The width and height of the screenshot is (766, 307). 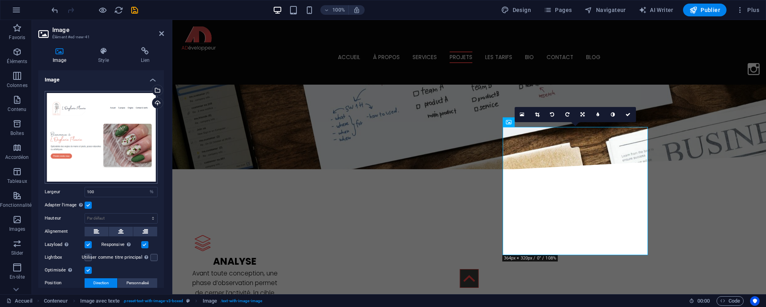 What do you see at coordinates (516, 10) in the screenshot?
I see `div: Design (Ctrl+Alt+Y)` at bounding box center [516, 10].